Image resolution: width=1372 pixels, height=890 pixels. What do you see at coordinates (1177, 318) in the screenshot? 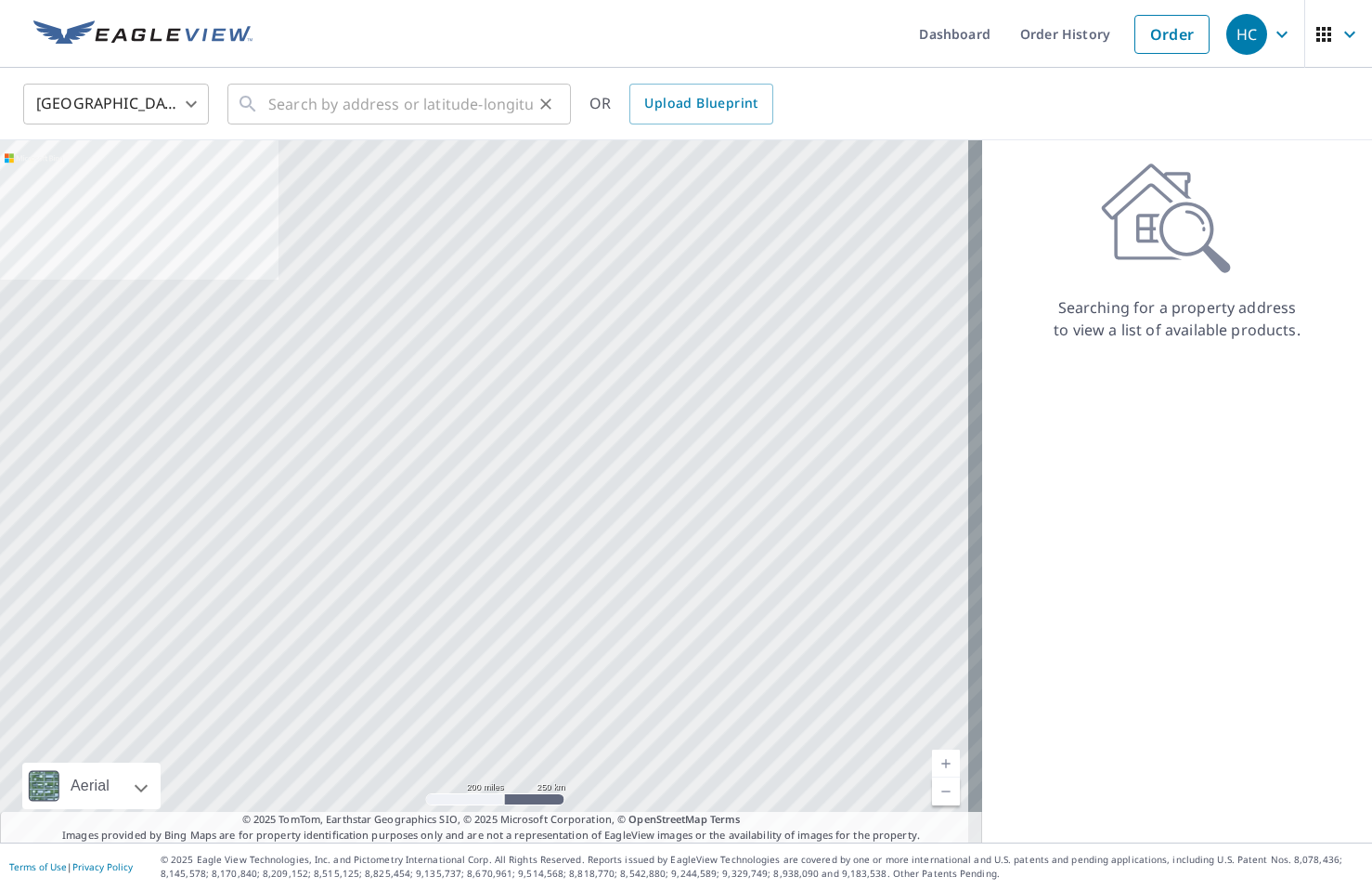
I see `p: Searching for a property address to view a list of available products.` at bounding box center [1177, 318].